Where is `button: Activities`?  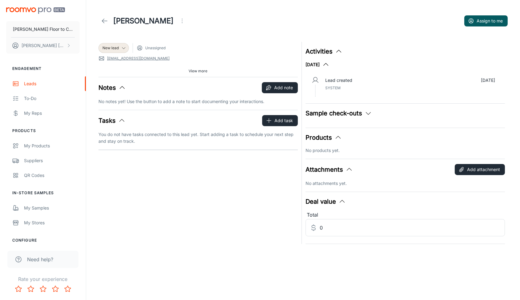
button: Activities is located at coordinates (324, 51).